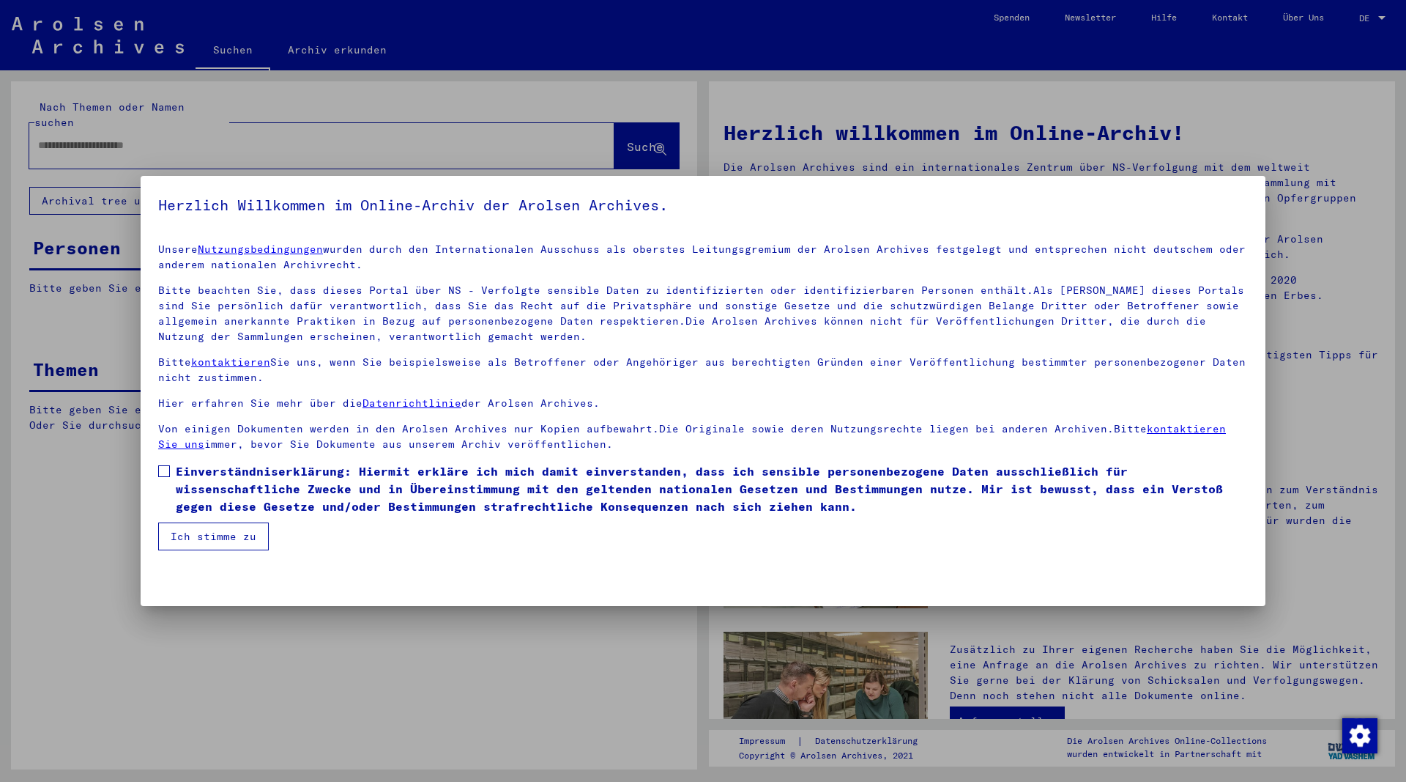  What do you see at coordinates (1360, 735) in the screenshot?
I see `img: Zustimmung ändern` at bounding box center [1360, 735].